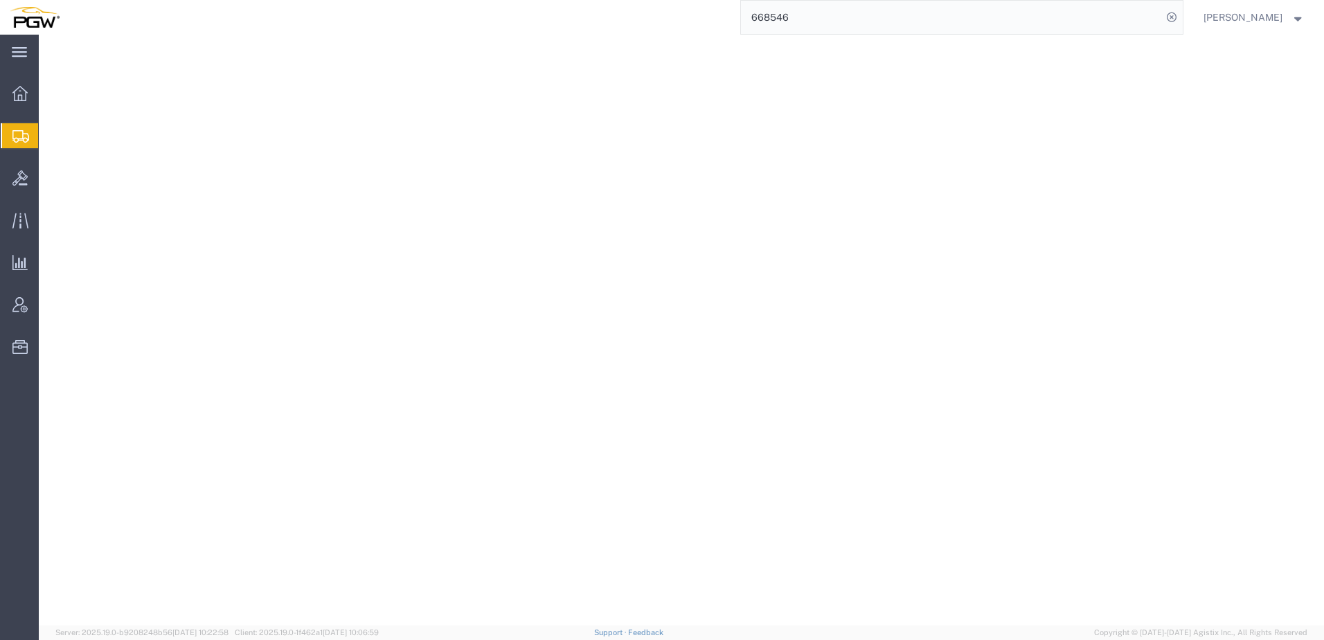 The image size is (1324, 640). I want to click on span: Amber Hickey, so click(1243, 17).